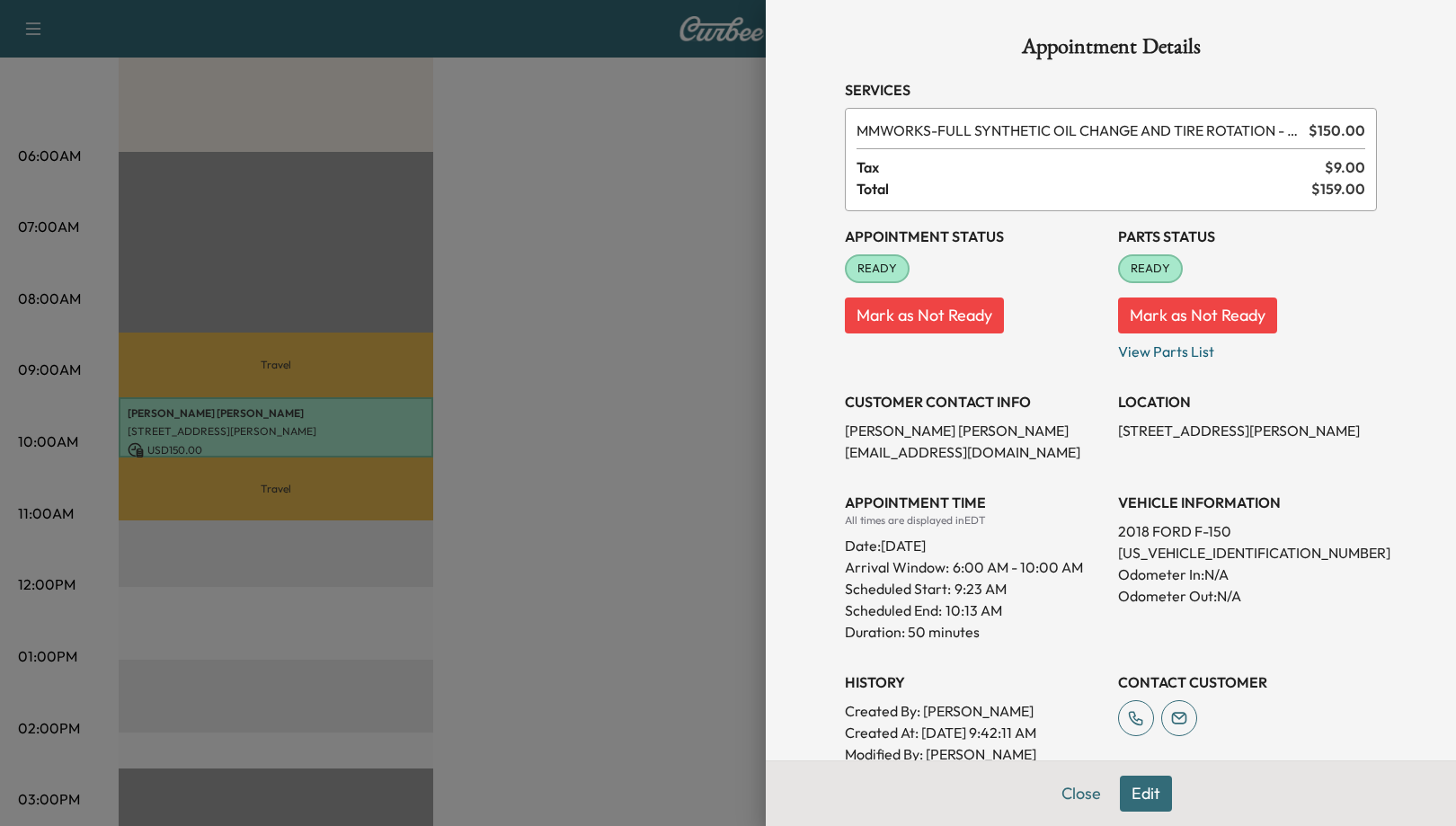  Describe the element at coordinates (1146, 794) in the screenshot. I see `button: Edit` at that location.